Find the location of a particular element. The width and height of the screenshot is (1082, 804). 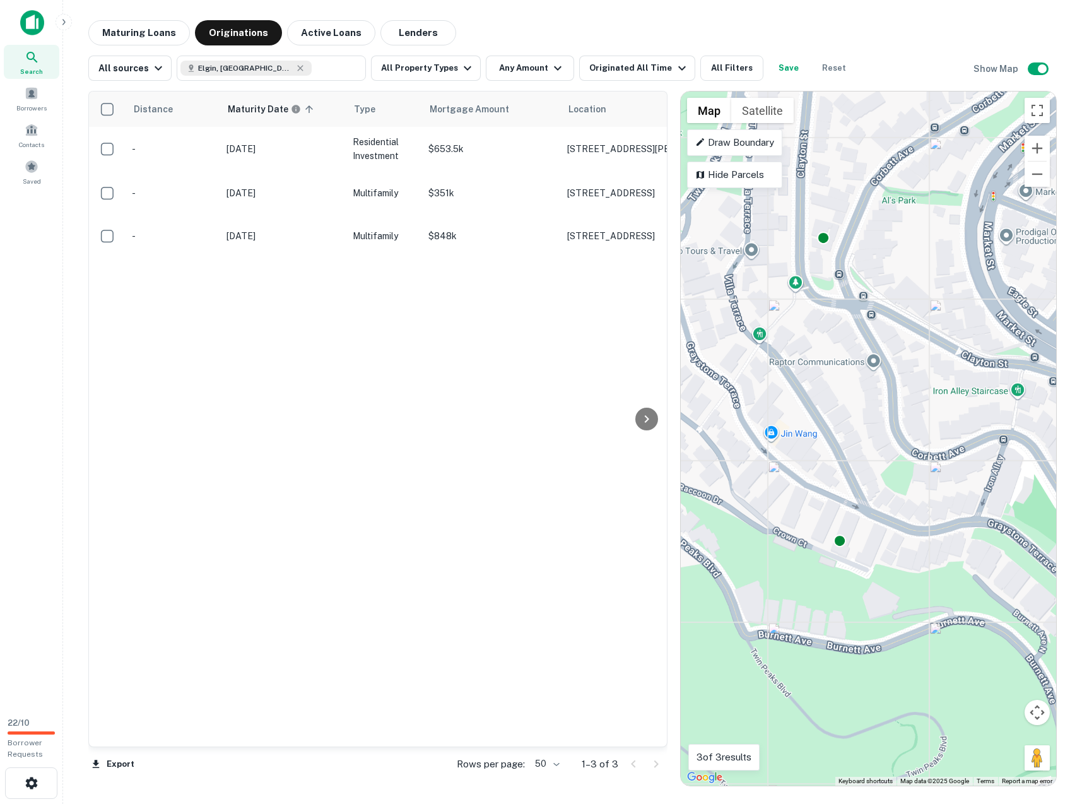

h6: Maturity Date is located at coordinates (258, 109).